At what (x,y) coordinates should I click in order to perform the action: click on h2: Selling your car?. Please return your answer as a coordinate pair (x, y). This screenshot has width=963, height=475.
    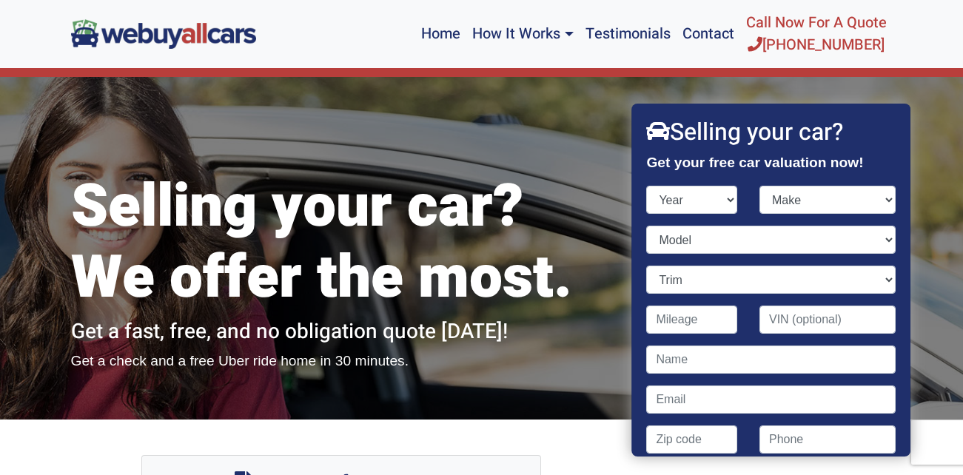
    Looking at the image, I should click on (772, 133).